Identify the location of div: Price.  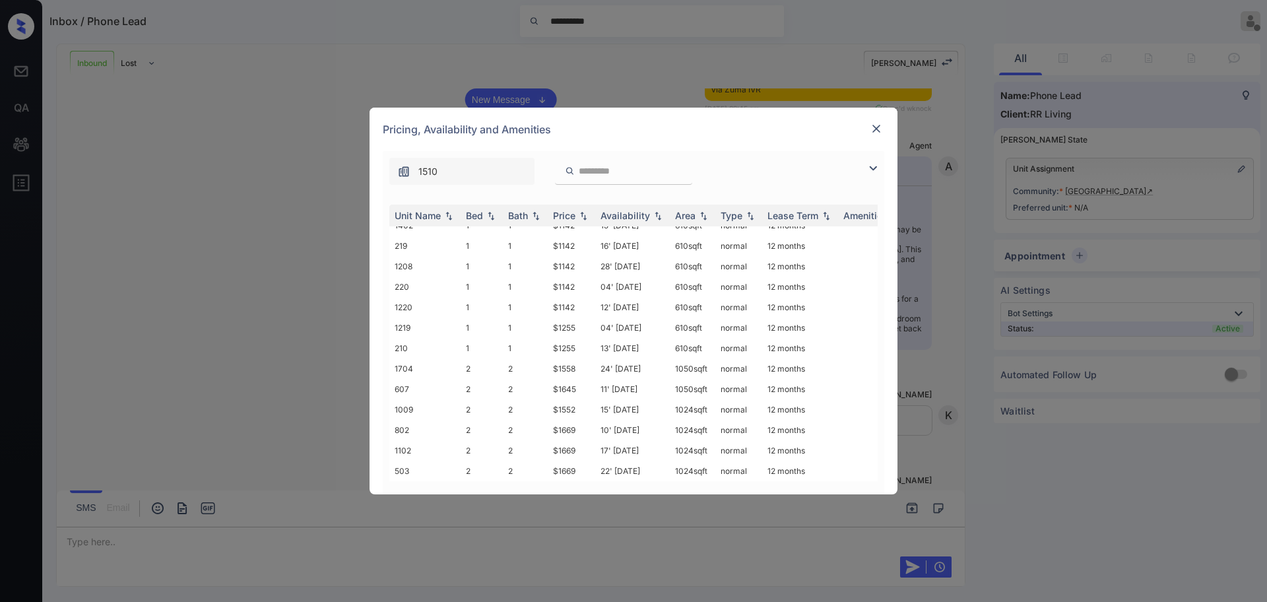
(564, 215).